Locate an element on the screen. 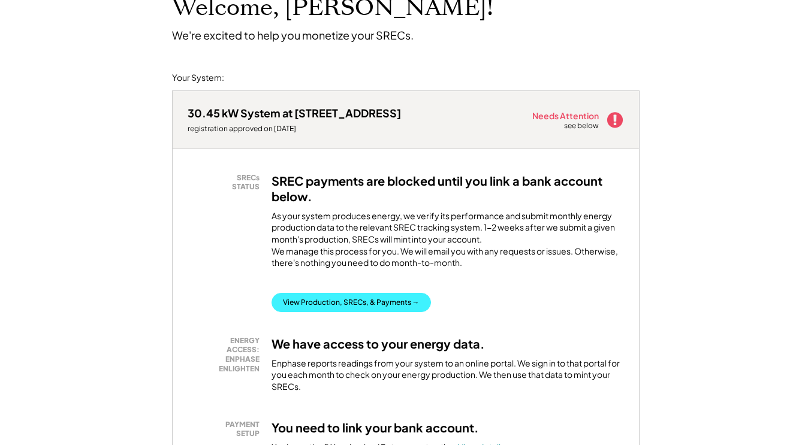 Image resolution: width=811 pixels, height=445 pixels. h3: You need to link your bank account. is located at coordinates (375, 428).